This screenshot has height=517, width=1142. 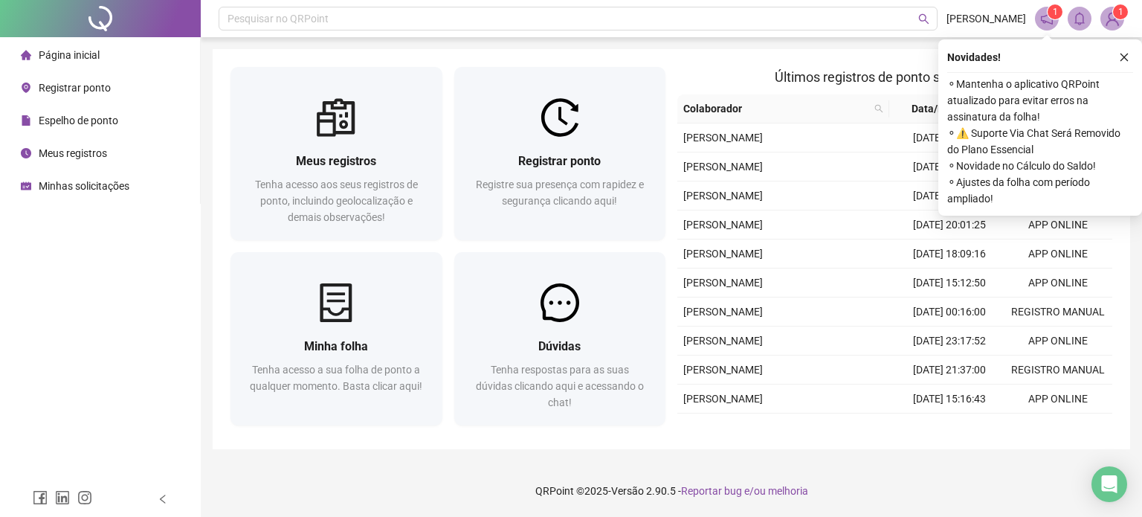 I want to click on sup: Atualize o seu contato no menu Meus Dados, so click(x=1120, y=12).